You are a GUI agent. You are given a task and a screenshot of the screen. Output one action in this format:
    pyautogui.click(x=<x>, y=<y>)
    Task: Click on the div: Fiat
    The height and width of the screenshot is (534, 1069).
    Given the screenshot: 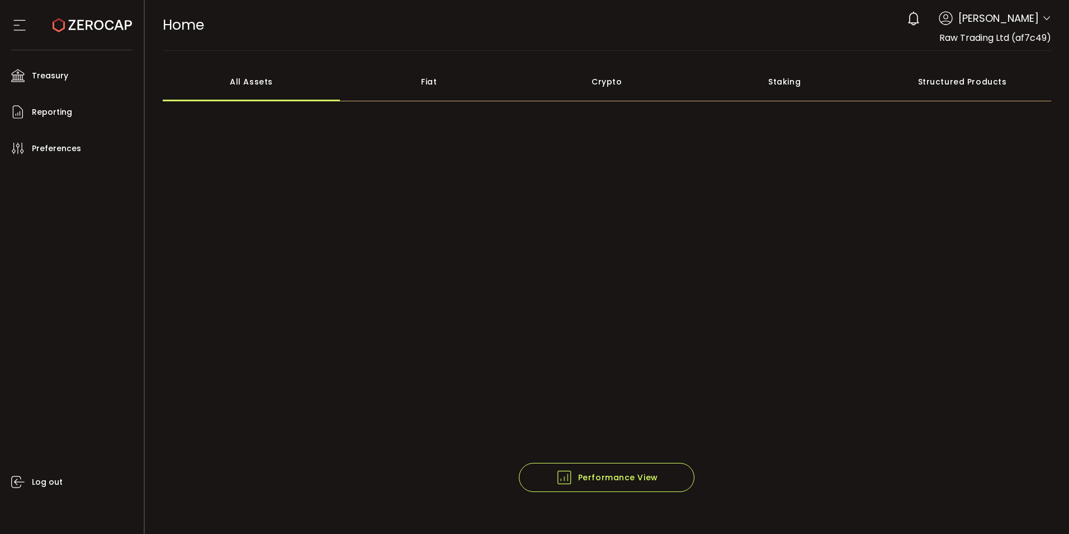 What is the action you would take?
    pyautogui.click(x=429, y=82)
    